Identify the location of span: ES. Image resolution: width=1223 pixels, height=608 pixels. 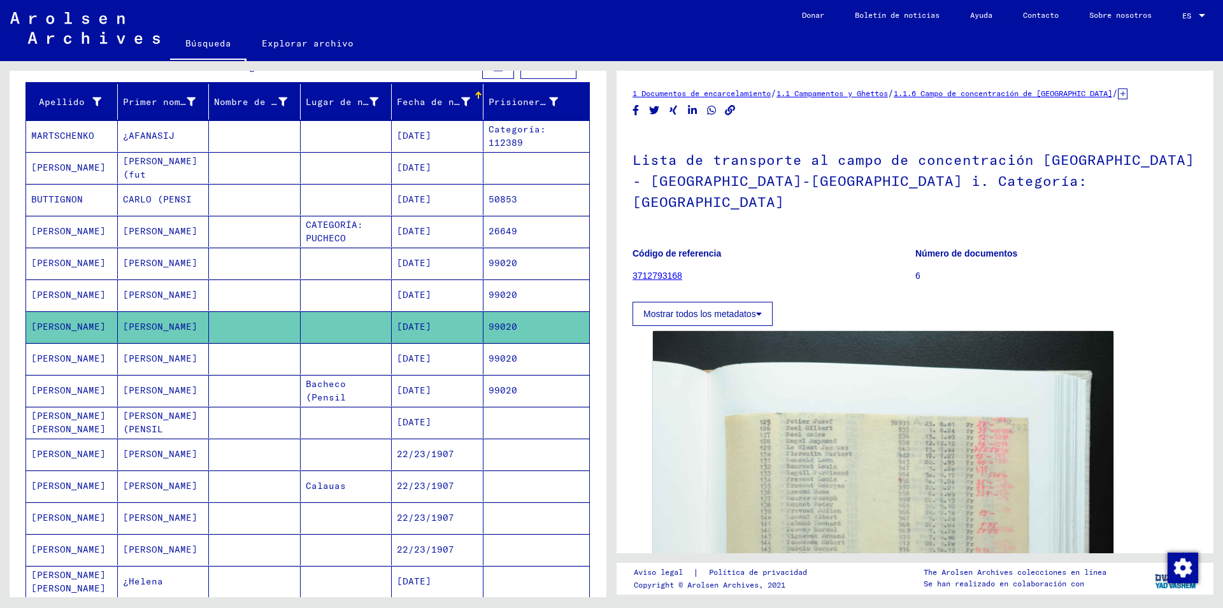
(1189, 16).